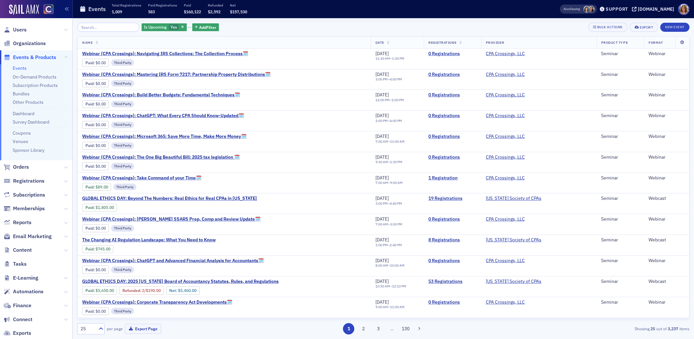  Describe the element at coordinates (452, 199) in the screenshot. I see `a: 19 Registrations` at that location.